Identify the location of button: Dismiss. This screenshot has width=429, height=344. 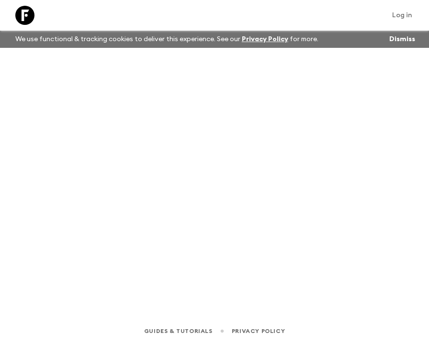
(402, 39).